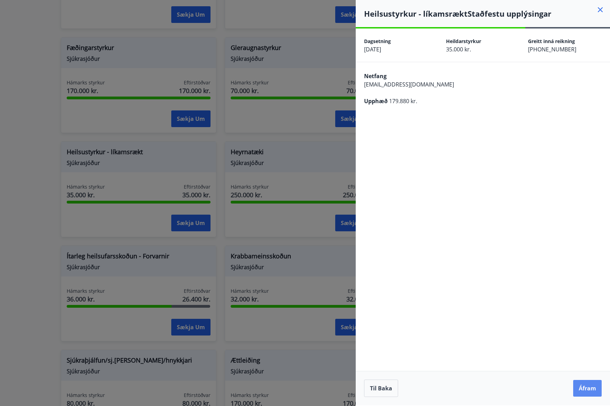 The height and width of the screenshot is (406, 610). What do you see at coordinates (587, 388) in the screenshot?
I see `button: Áfram` at bounding box center [587, 388].